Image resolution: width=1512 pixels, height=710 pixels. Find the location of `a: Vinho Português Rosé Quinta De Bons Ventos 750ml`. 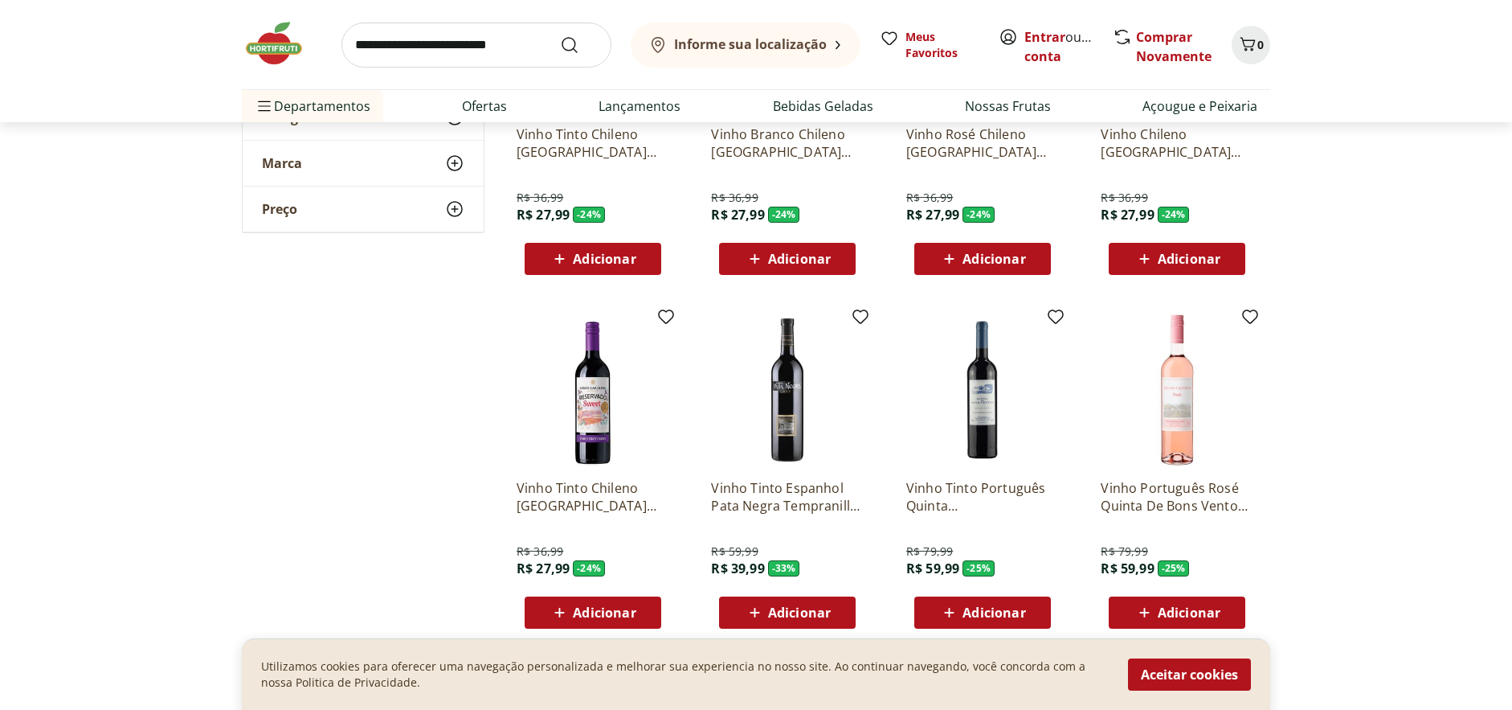

a: Vinho Português Rosé Quinta De Bons Ventos 750ml is located at coordinates (1177, 497).